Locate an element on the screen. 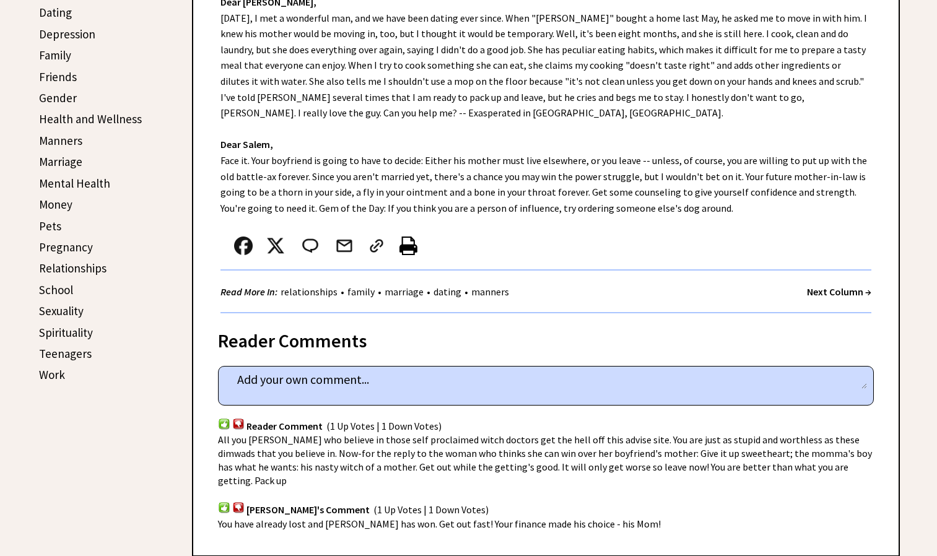 This screenshot has width=937, height=556. a: Gender is located at coordinates (58, 98).